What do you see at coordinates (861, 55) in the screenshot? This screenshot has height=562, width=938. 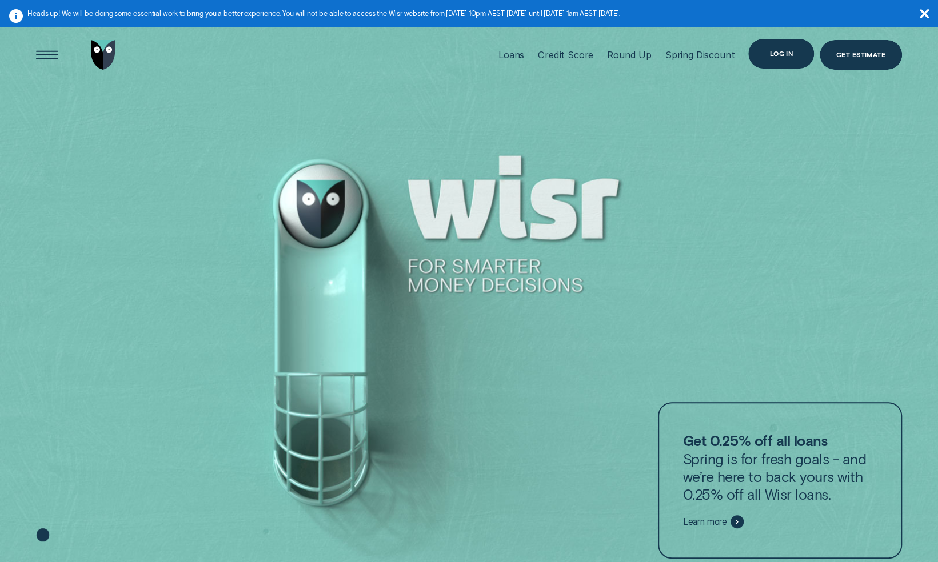 I see `a: Get Estimate` at bounding box center [861, 55].